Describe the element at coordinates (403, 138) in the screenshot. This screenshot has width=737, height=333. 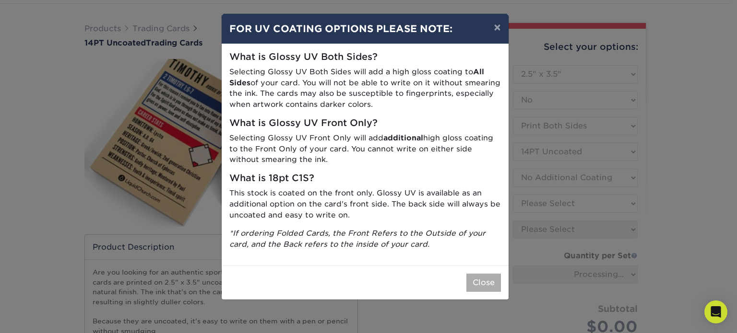
I see `strong: additional` at that location.